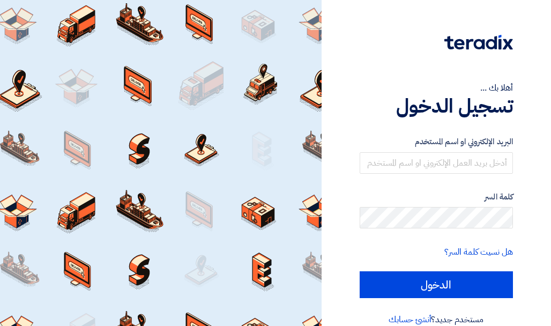 The width and height of the screenshot is (551, 326). What do you see at coordinates (436, 142) in the screenshot?
I see `label: البريد الإلكتروني او اسم المستخدم` at bounding box center [436, 142].